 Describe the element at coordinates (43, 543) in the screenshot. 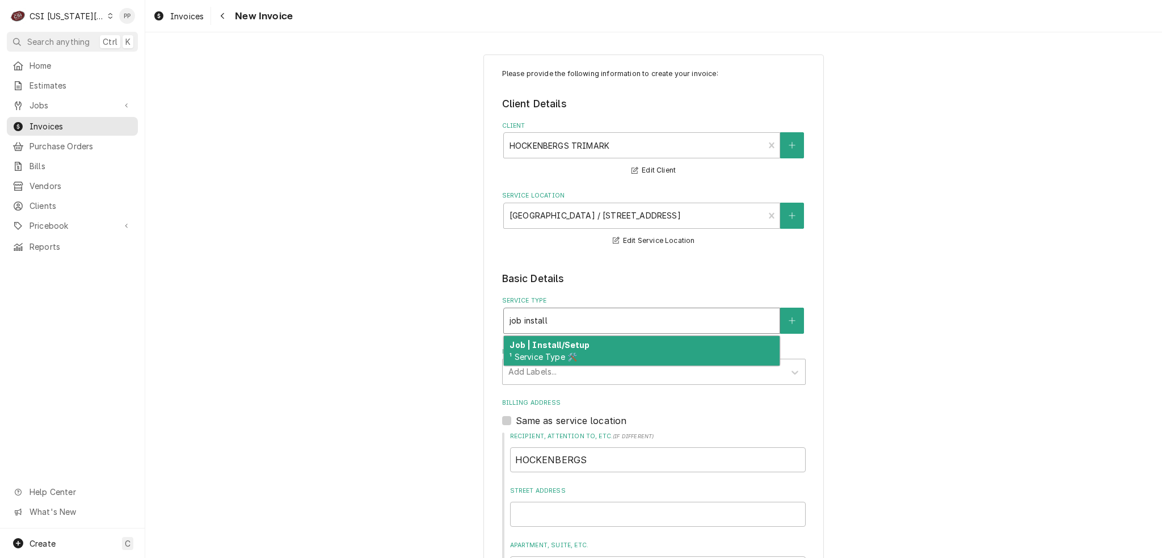

I see `span: Create` at that location.